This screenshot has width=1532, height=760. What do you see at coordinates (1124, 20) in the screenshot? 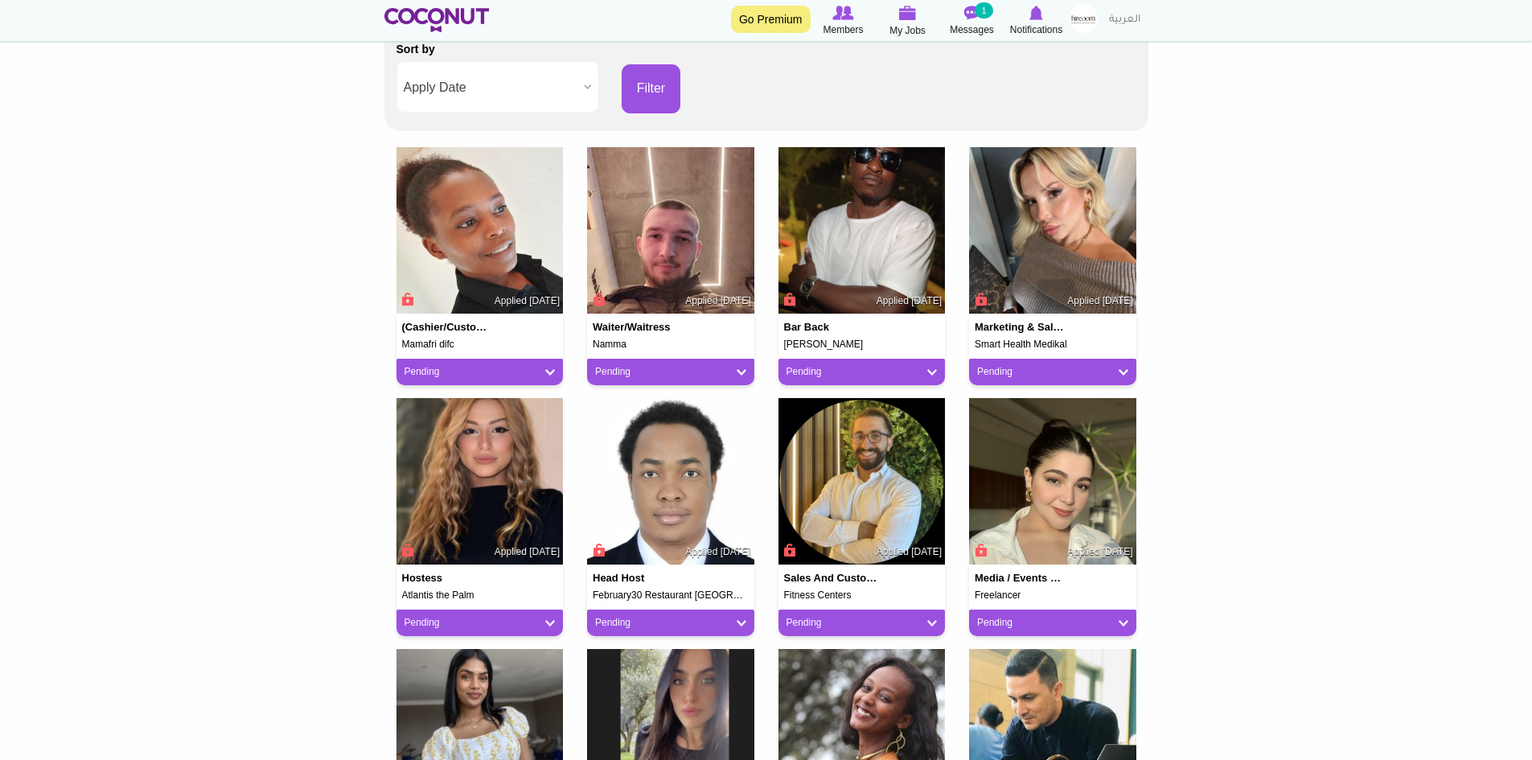
I see `a: العربية` at bounding box center [1124, 20].